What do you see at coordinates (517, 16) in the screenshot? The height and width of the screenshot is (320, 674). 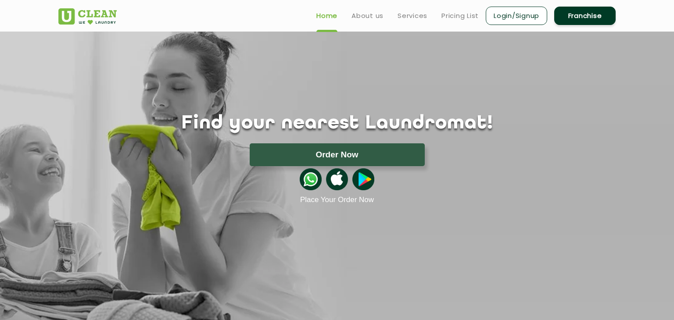 I see `a: Login/Signup` at bounding box center [517, 16].